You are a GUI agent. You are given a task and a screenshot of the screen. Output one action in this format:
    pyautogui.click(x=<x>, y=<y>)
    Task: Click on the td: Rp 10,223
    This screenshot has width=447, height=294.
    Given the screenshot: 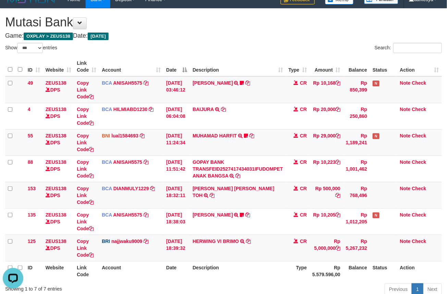 What is the action you would take?
    pyautogui.click(x=327, y=169)
    